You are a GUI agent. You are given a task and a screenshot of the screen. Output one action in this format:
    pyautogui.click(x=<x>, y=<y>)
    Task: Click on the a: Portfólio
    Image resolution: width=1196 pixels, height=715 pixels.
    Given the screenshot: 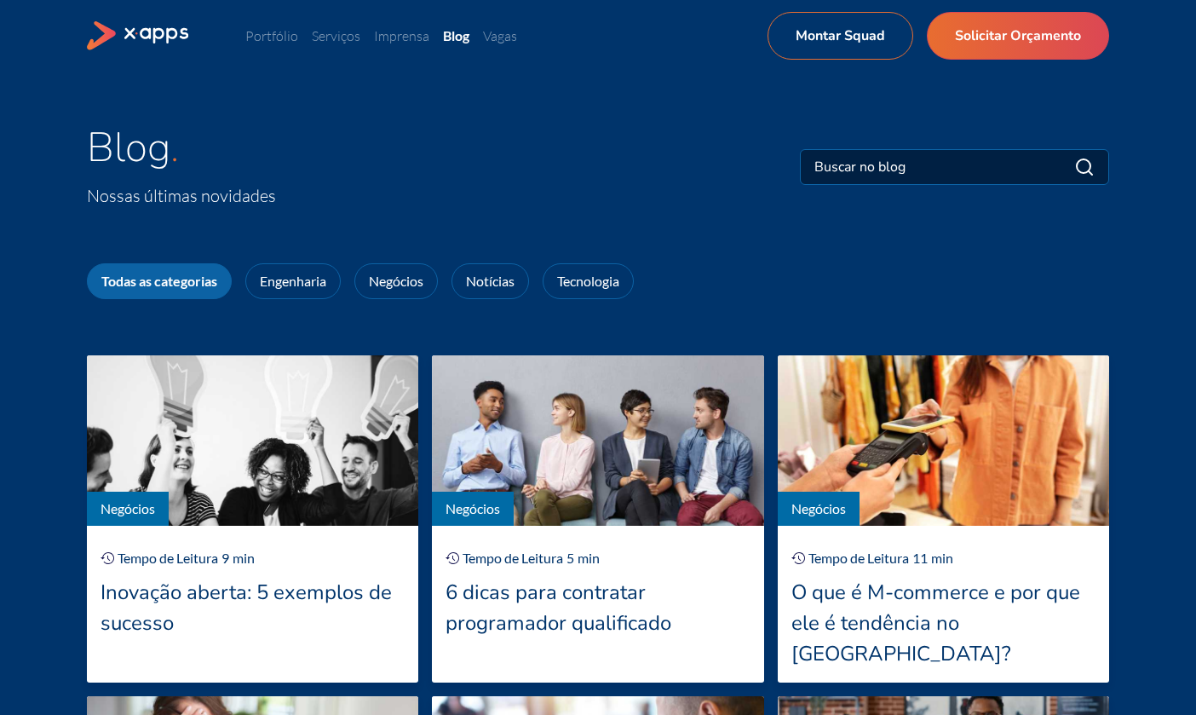 What is the action you would take?
    pyautogui.click(x=272, y=36)
    